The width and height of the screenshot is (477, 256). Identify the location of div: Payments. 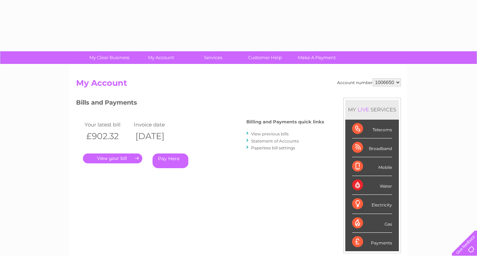
(372, 242).